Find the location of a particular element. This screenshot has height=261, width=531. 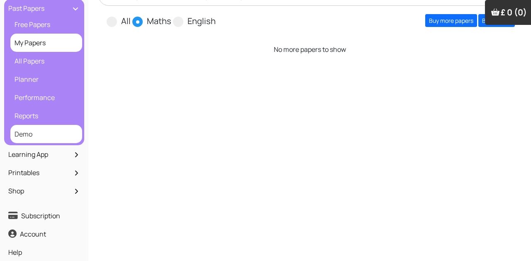

a: Shop is located at coordinates (44, 191).